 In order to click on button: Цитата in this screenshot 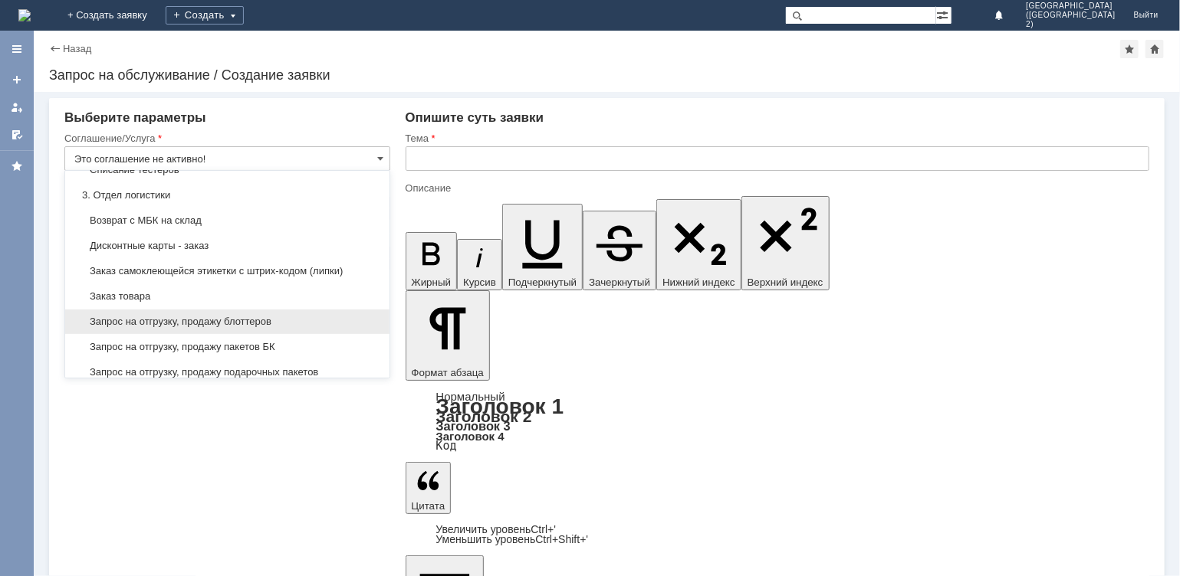, I will do `click(428, 488)`.